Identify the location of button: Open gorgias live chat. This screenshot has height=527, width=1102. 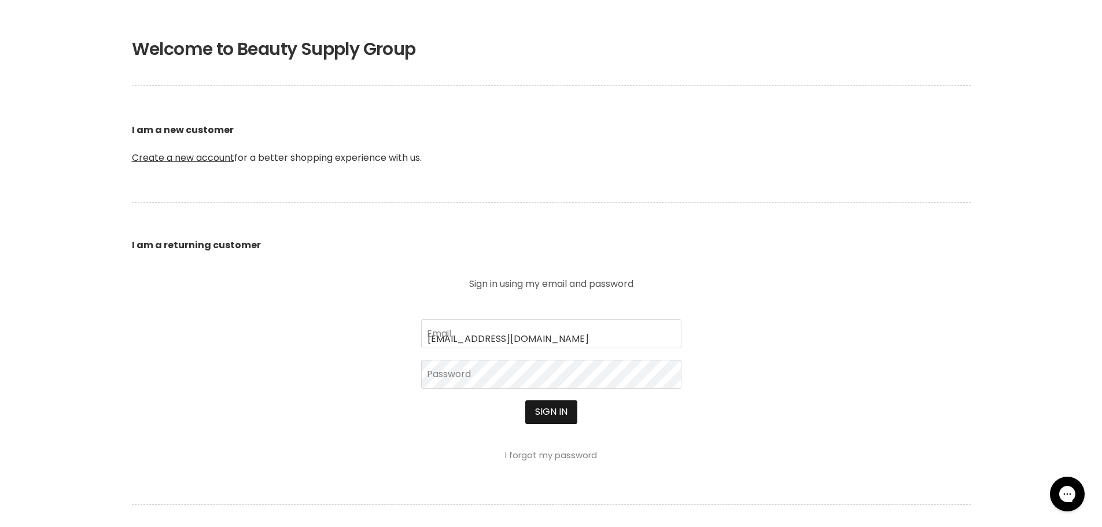
(23, 21).